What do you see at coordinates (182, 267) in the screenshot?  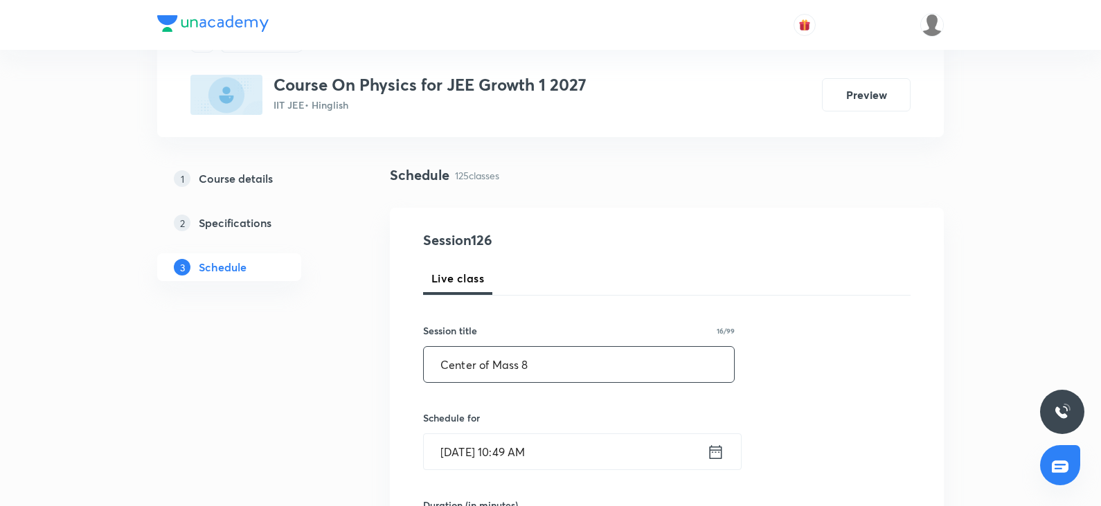 I see `p: 3` at bounding box center [182, 267].